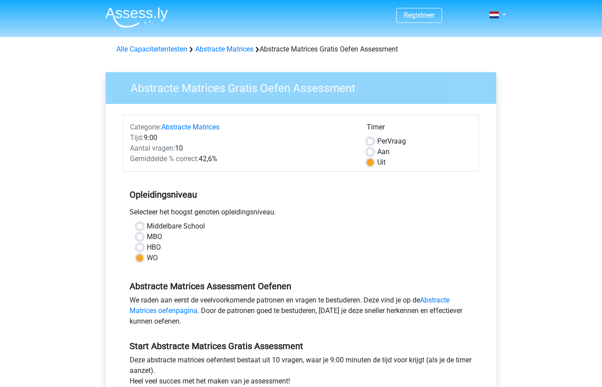 The width and height of the screenshot is (602, 387). I want to click on label: Uit, so click(381, 163).